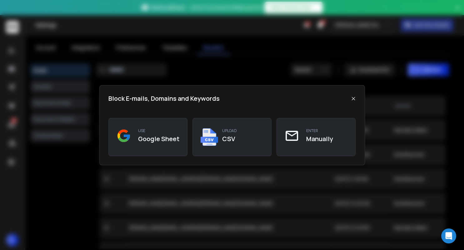  Describe the element at coordinates (164, 98) in the screenshot. I see `h1: Block E-mails, Domains and Keywords` at that location.